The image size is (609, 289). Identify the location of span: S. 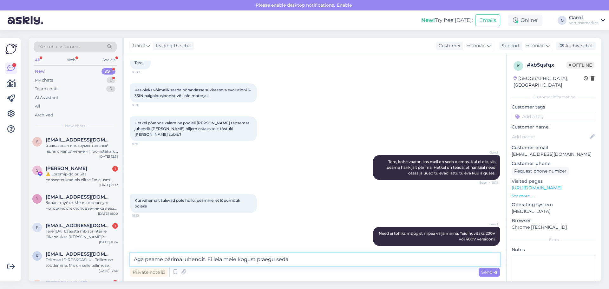
(37, 170).